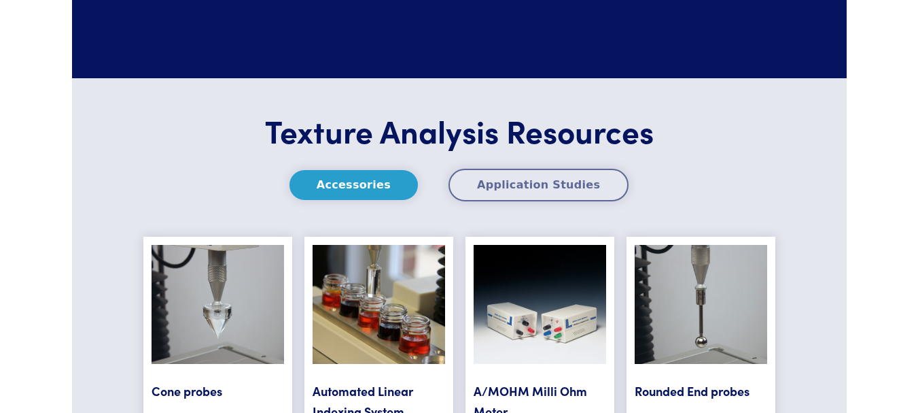 This screenshot has width=918, height=413. I want to click on button: Accessories, so click(353, 185).